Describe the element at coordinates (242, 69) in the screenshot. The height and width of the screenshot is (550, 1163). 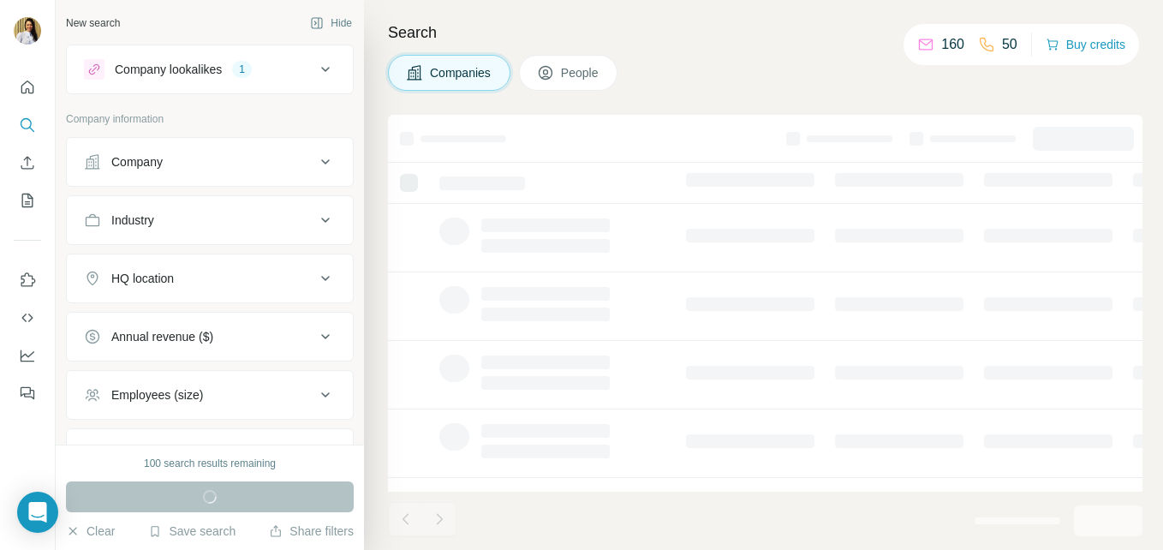
I see `div: 1` at that location.